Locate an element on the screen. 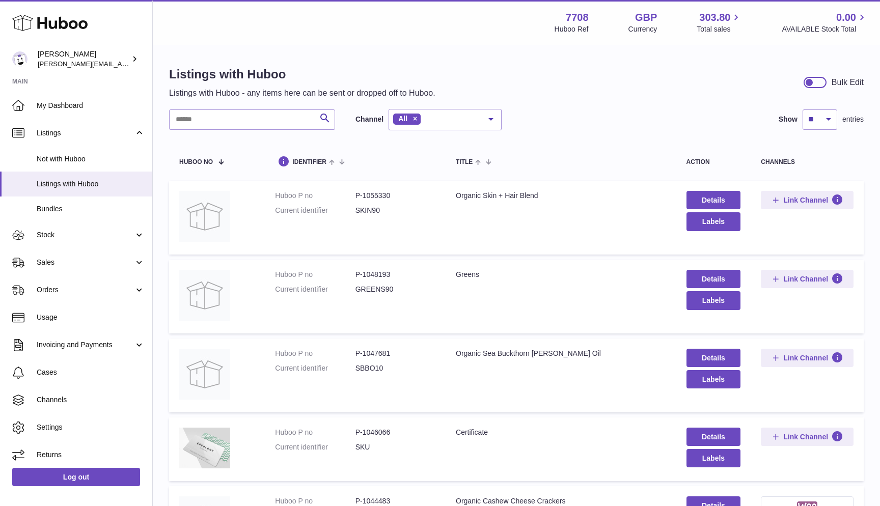  dd: SBBO10 is located at coordinates (395, 368).